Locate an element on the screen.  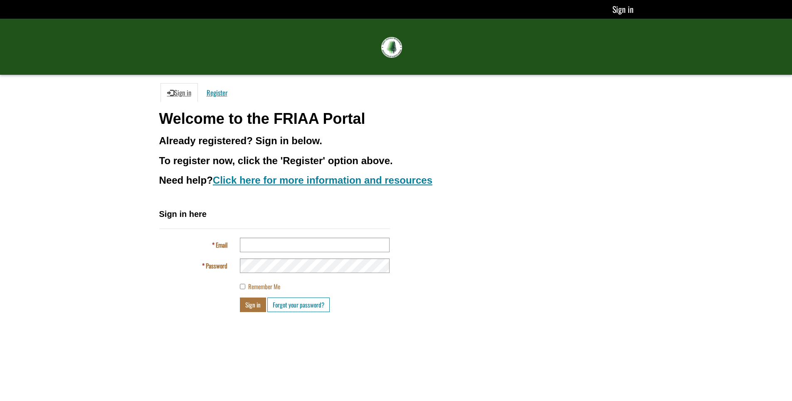
h3: Already registered? Sign in below. is located at coordinates (396, 141).